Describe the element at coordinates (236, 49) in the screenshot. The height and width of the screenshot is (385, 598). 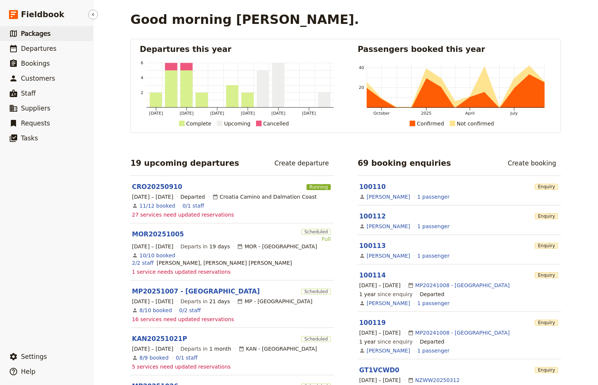
I see `h2: Departures this year` at that location.